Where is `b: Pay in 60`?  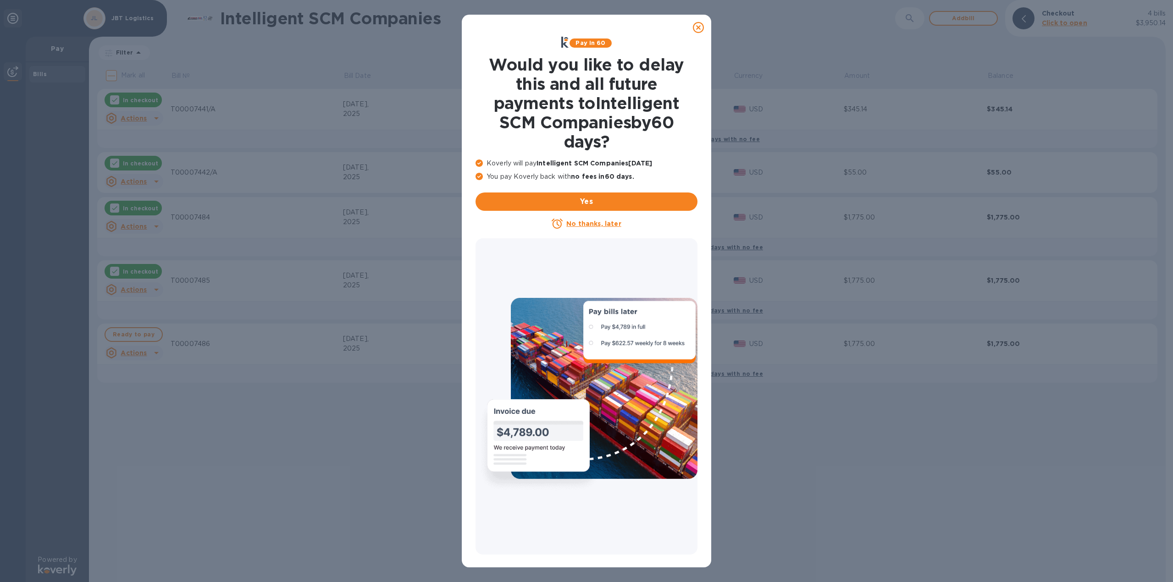 b: Pay in 60 is located at coordinates (590, 43).